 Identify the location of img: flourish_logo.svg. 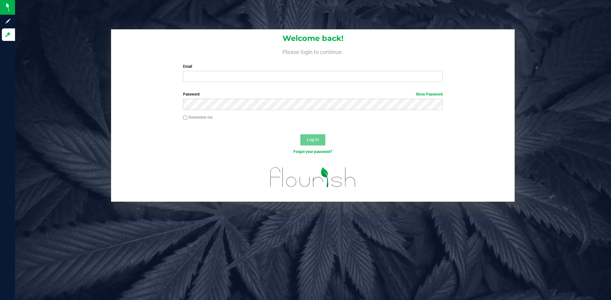
(313, 178).